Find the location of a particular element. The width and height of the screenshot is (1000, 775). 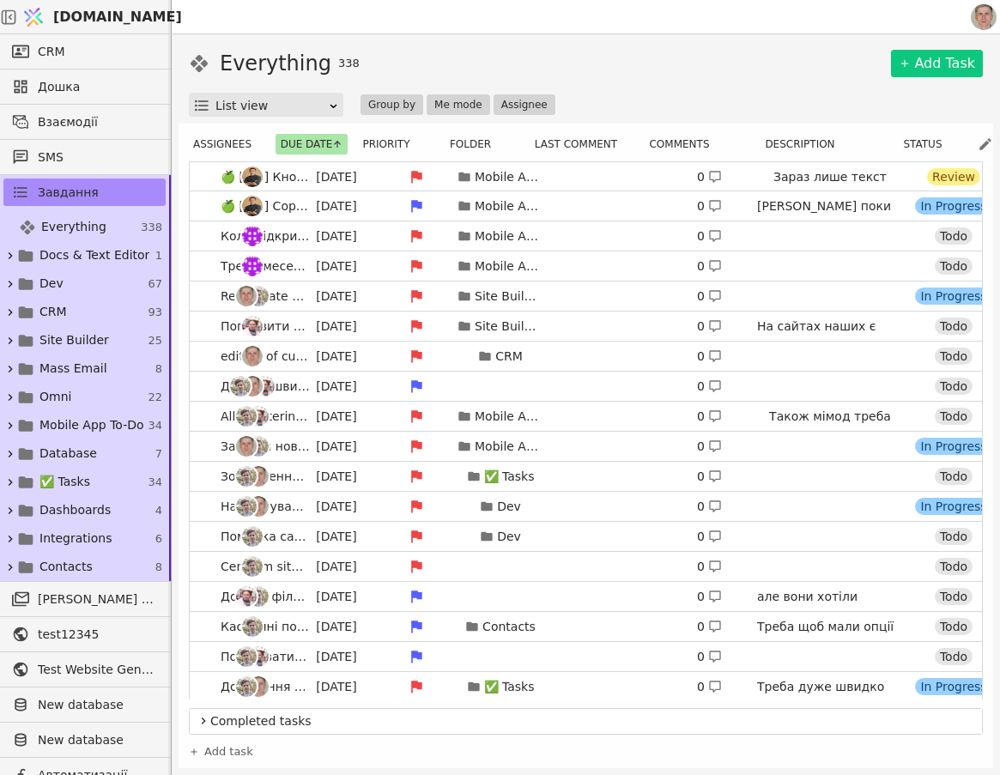

img: 1560949290925-CROPPED-IMG_0201-2-.jpg is located at coordinates (984, 17).